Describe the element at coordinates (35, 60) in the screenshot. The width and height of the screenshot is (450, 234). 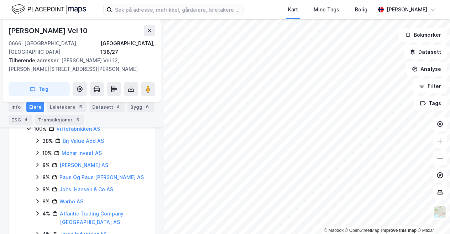
I see `span: Tilhørende adresser:` at that location.